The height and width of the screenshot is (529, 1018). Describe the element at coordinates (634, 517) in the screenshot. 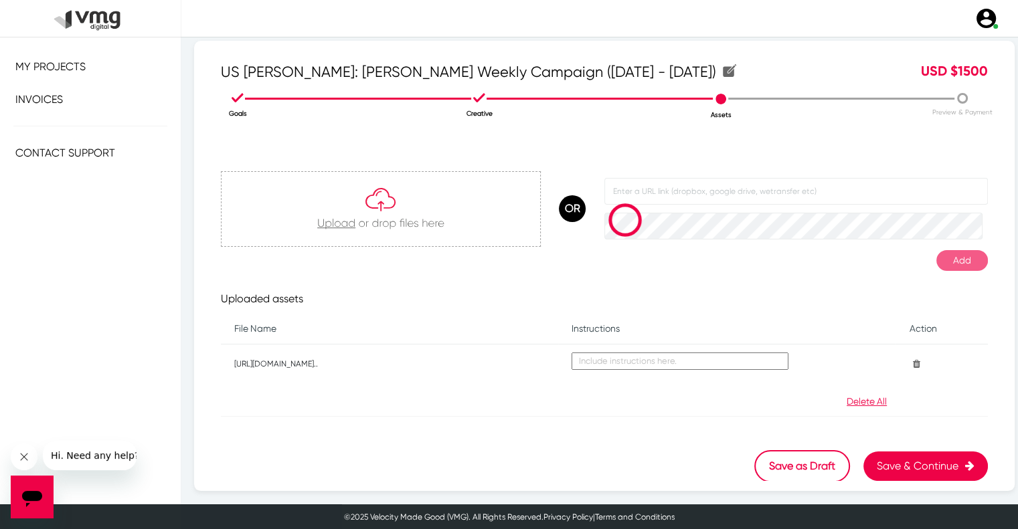

I see `a: Terms and Conditions` at that location.